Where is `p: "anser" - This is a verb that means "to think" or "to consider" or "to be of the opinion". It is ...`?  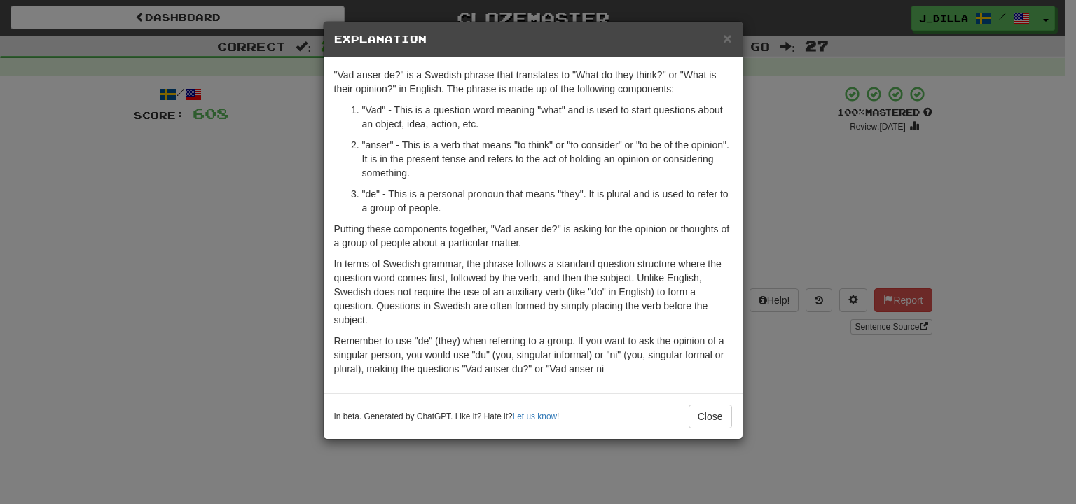 p: "anser" - This is a verb that means "to think" or "to consider" or "to be of the opinion". It is ... is located at coordinates (547, 159).